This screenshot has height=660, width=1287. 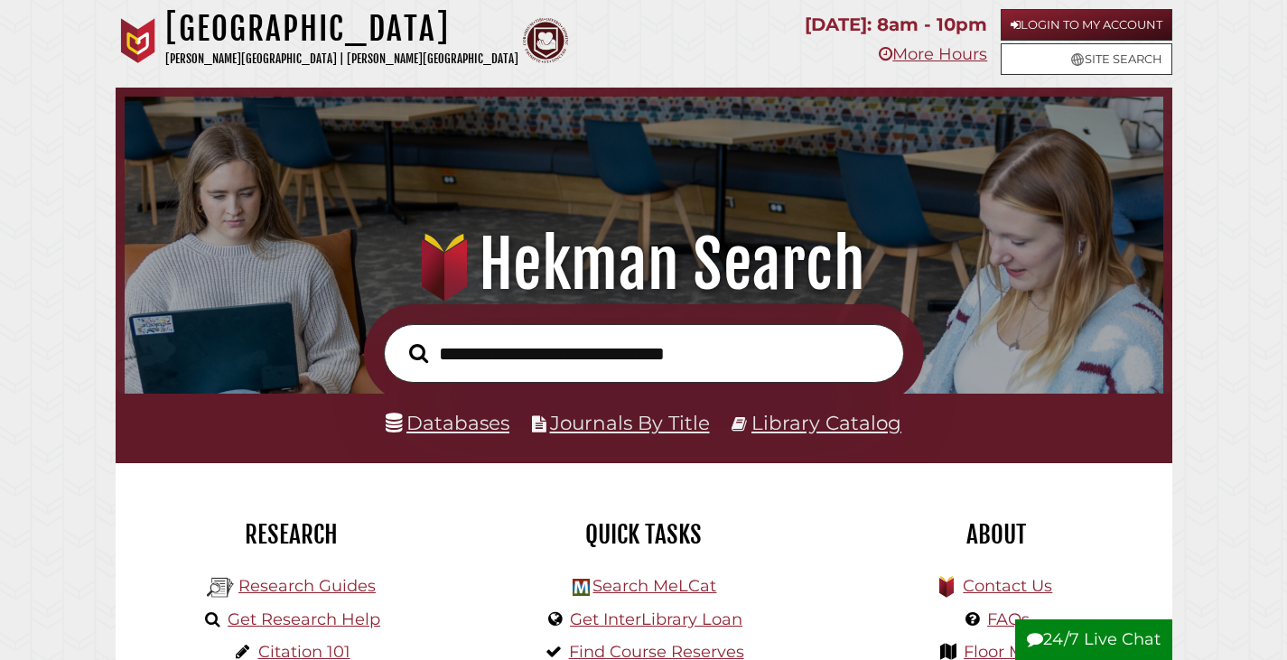 What do you see at coordinates (656, 620) in the screenshot?
I see `a: Get InterLibrary Loan` at bounding box center [656, 620].